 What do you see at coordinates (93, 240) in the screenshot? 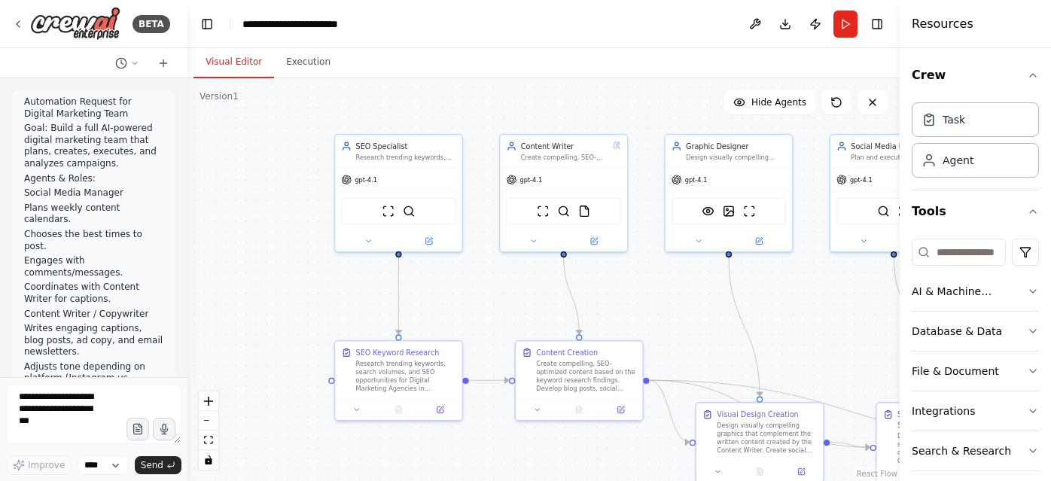
I see `p: Chooses the best times to post.` at bounding box center [93, 240].